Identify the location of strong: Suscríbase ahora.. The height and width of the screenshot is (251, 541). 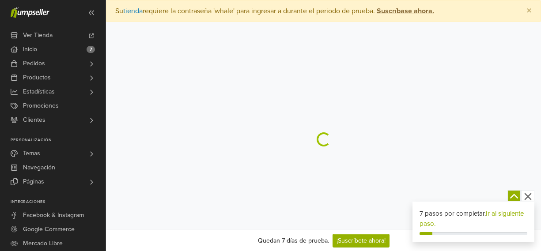
(405, 11).